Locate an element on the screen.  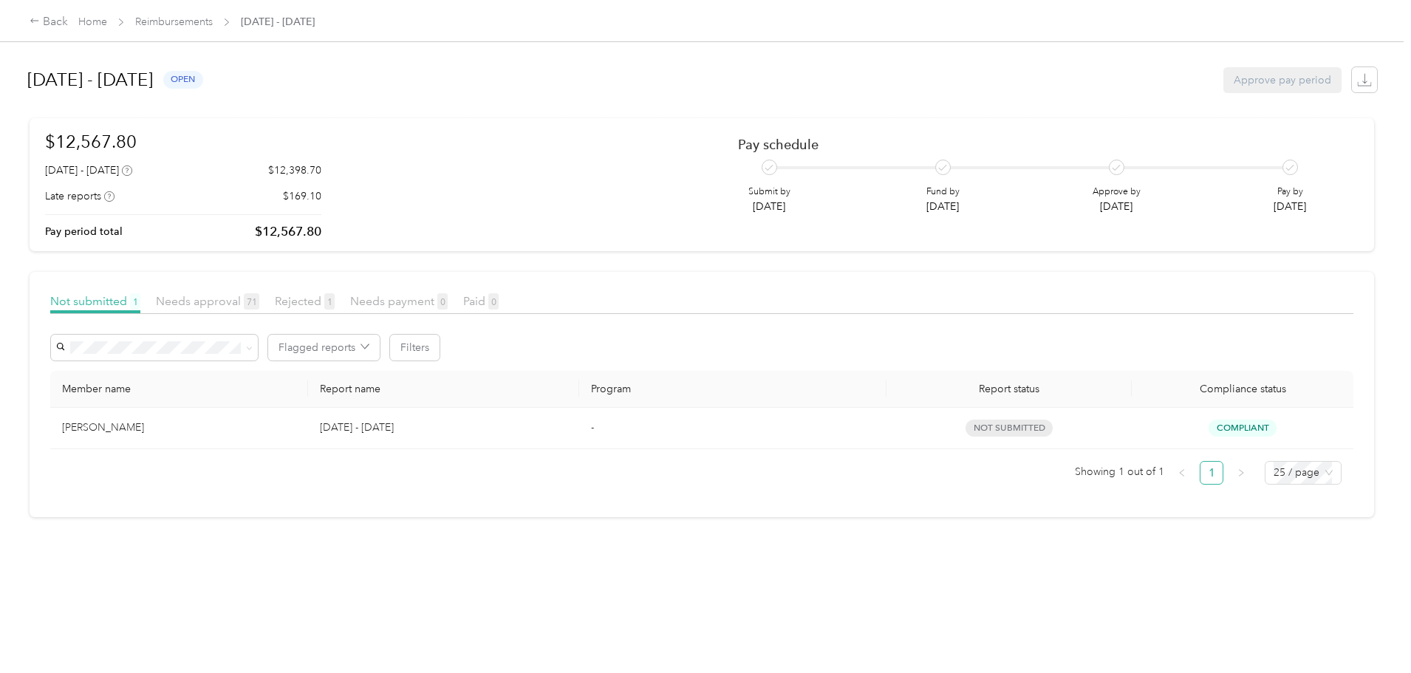
button: Flagged reports is located at coordinates (324, 347).